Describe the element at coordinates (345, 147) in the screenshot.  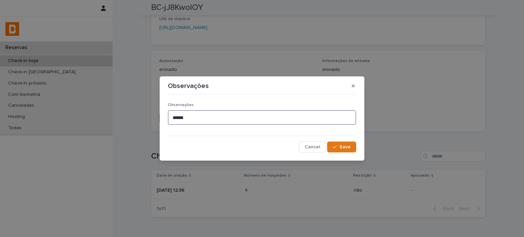
I see `span: Save` at that location.